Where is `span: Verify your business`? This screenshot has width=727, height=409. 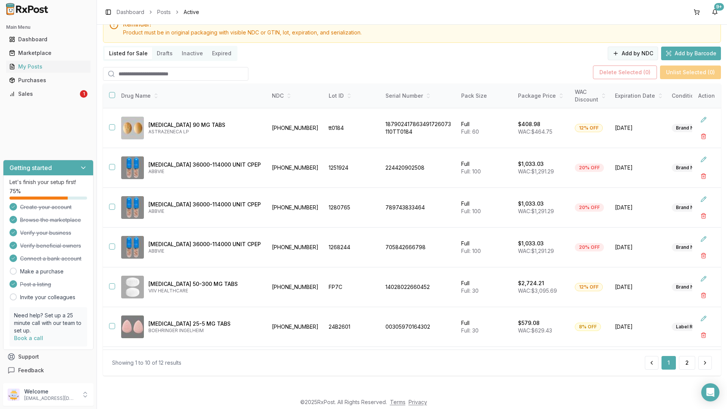 span: Verify your business is located at coordinates (45, 233).